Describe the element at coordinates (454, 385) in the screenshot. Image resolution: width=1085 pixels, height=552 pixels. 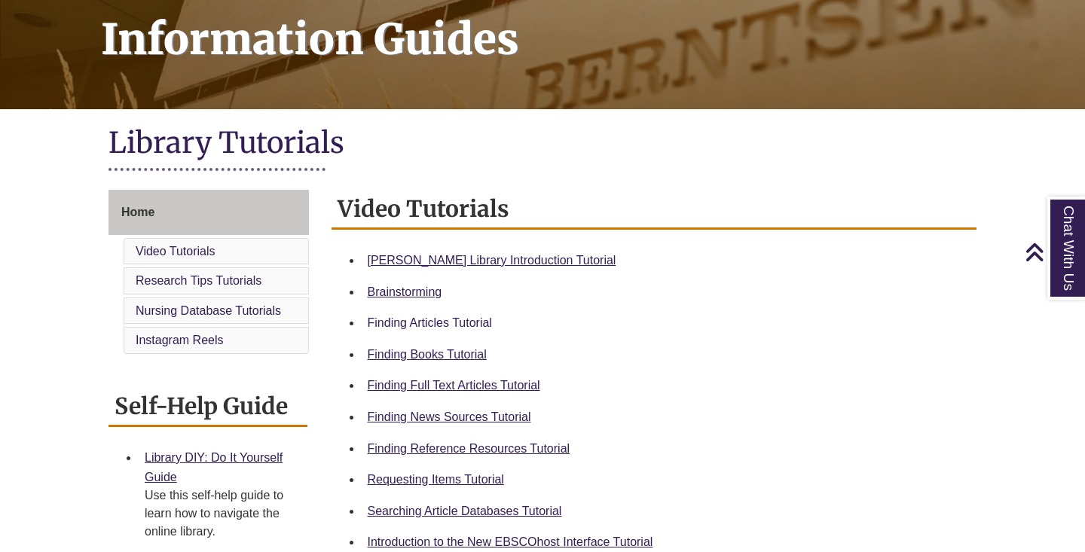
I see `a: Finding Full Text Articles Tutorial` at that location.